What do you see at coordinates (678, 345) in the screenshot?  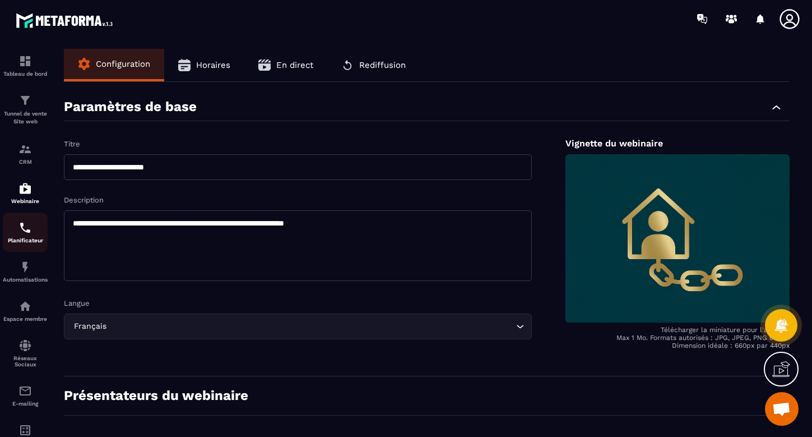 I see `p: Dimension idéale : 660px par 440px` at bounding box center [678, 345].